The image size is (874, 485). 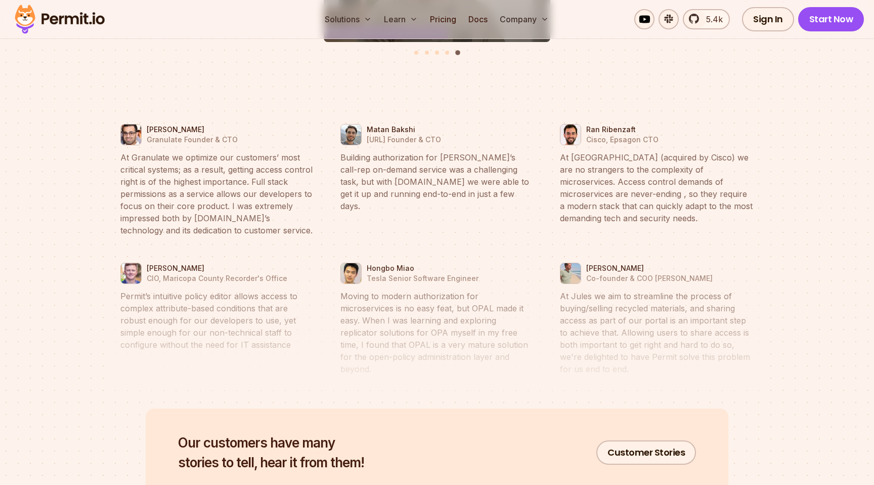 I want to click on button: Company, so click(x=524, y=19).